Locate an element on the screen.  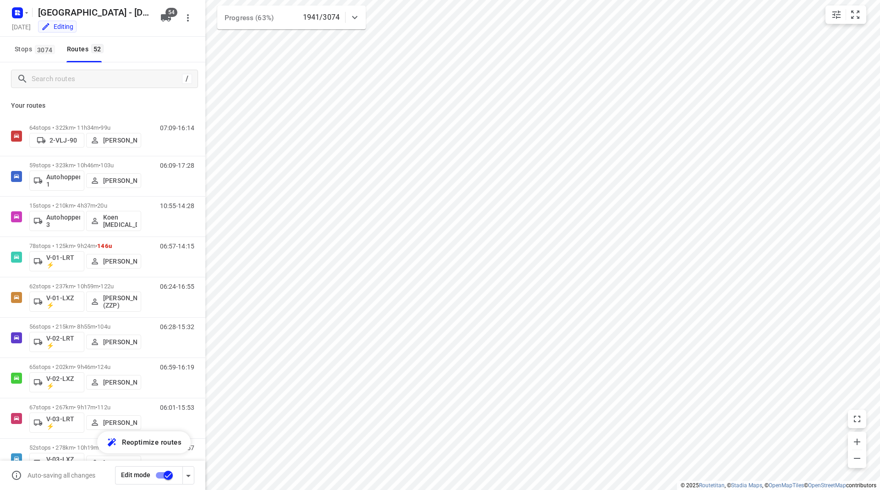
p: 06:09-17:28 is located at coordinates (177, 165).